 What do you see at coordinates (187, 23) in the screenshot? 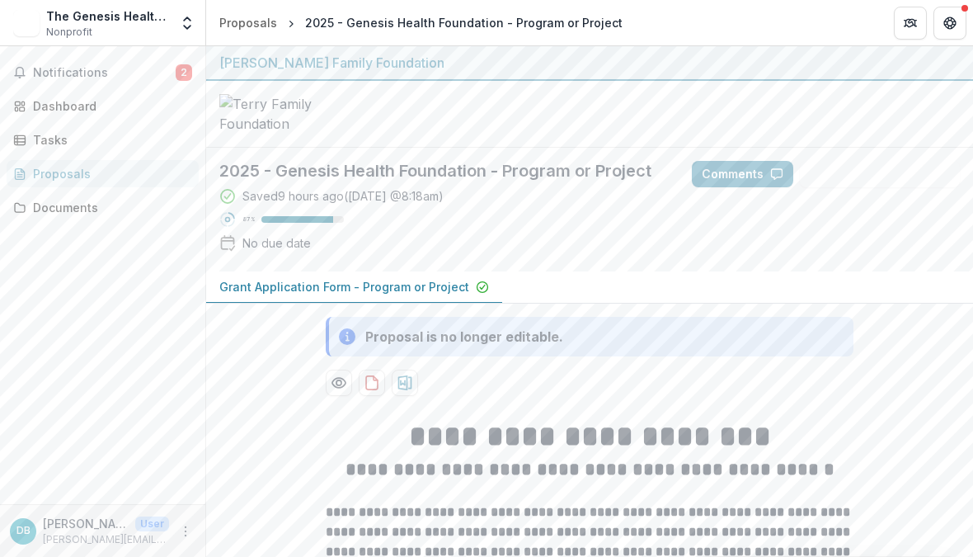
I see `button: Open entity switcher` at bounding box center [187, 23].